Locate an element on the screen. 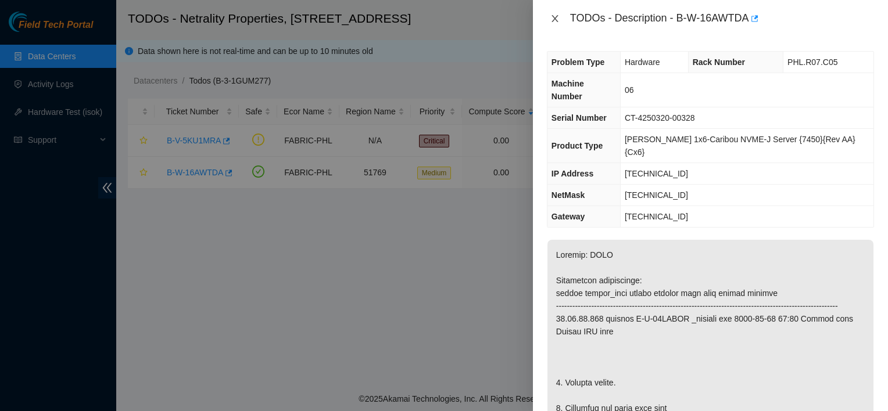 The image size is (888, 411). span: PHL.R07.C05 is located at coordinates (812, 62).